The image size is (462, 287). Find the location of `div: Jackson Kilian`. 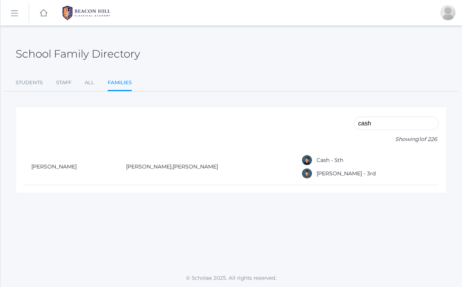

div: Jackson Kilian is located at coordinates (307, 174).